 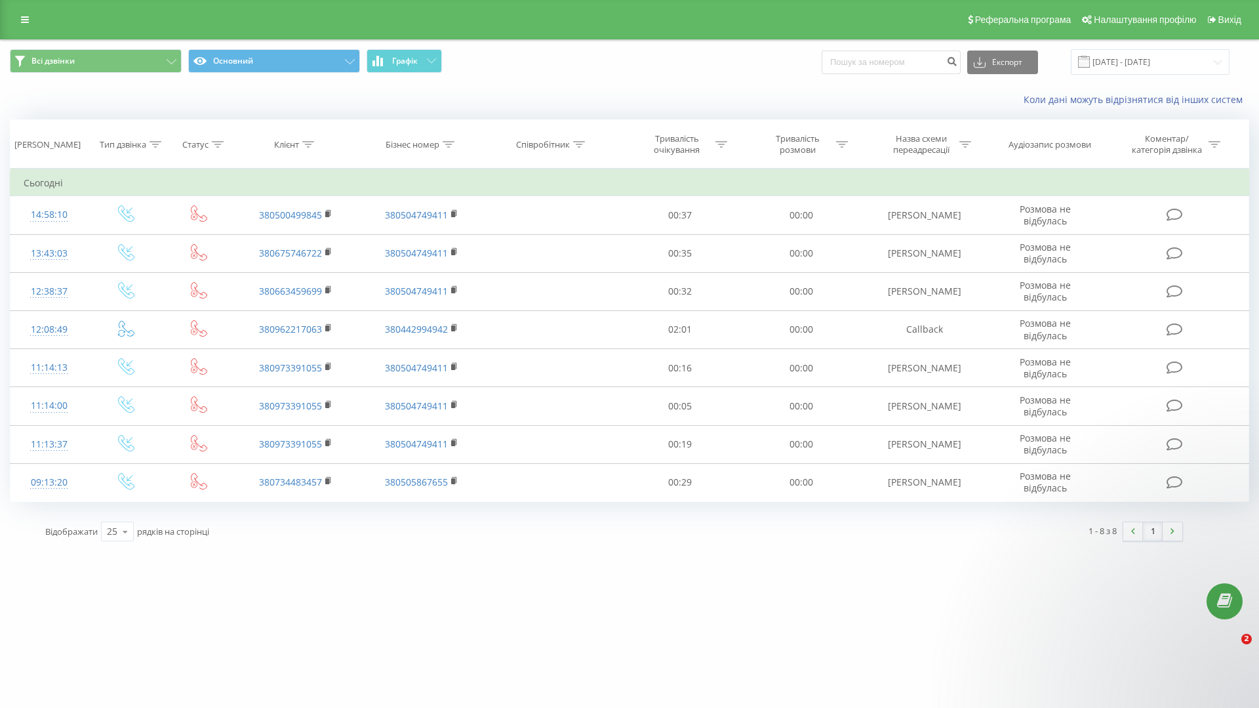 What do you see at coordinates (49, 482) in the screenshot?
I see `div: 09:13:20` at bounding box center [49, 482].